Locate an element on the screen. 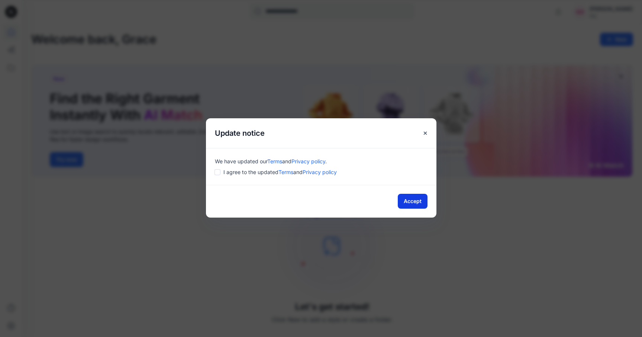  div: We have updated our . is located at coordinates (321, 161).